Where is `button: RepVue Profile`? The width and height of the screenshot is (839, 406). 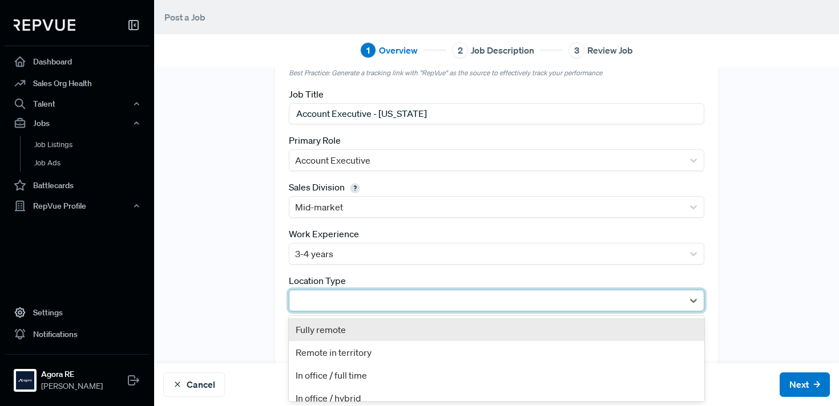 button: RepVue Profile is located at coordinates (77, 206).